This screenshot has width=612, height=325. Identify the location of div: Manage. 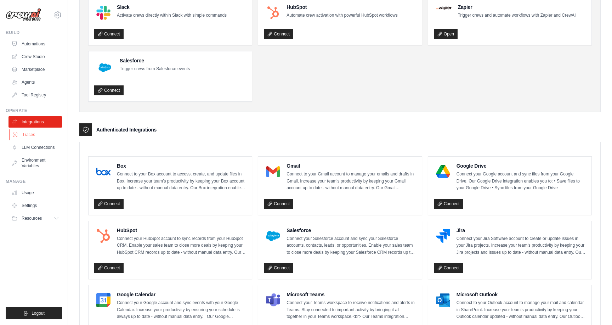
(34, 181).